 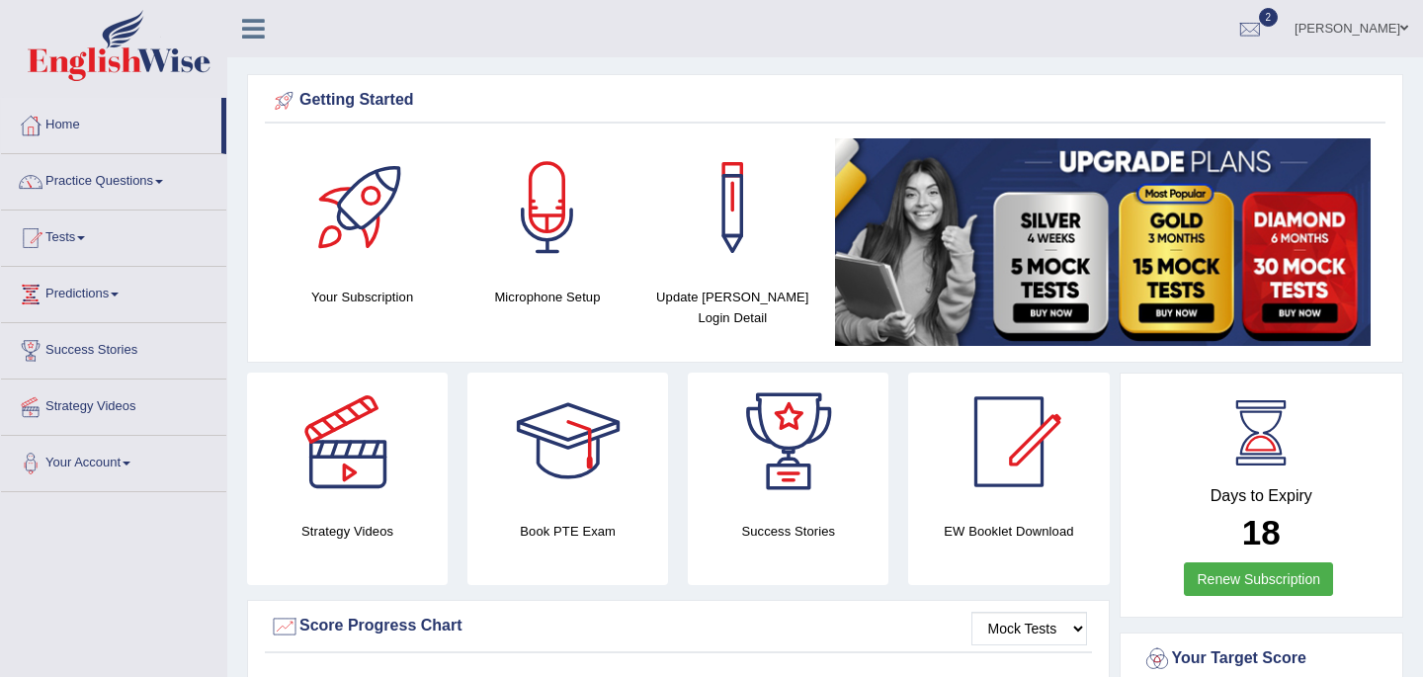 I want to click on a: Strategy Videos, so click(x=114, y=404).